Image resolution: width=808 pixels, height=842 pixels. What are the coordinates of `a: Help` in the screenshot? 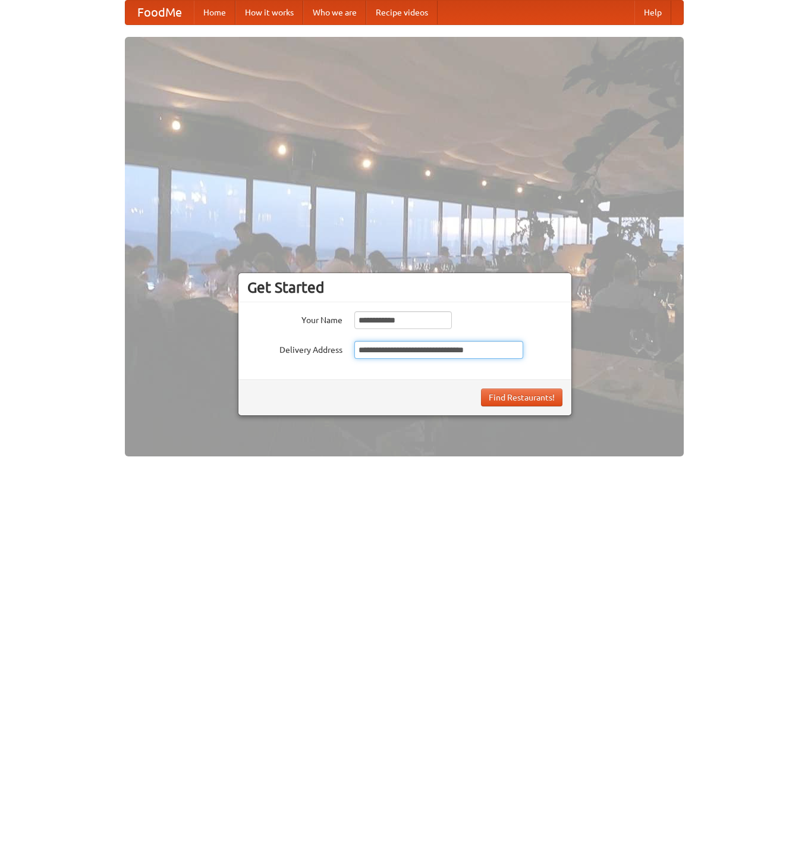 It's located at (653, 12).